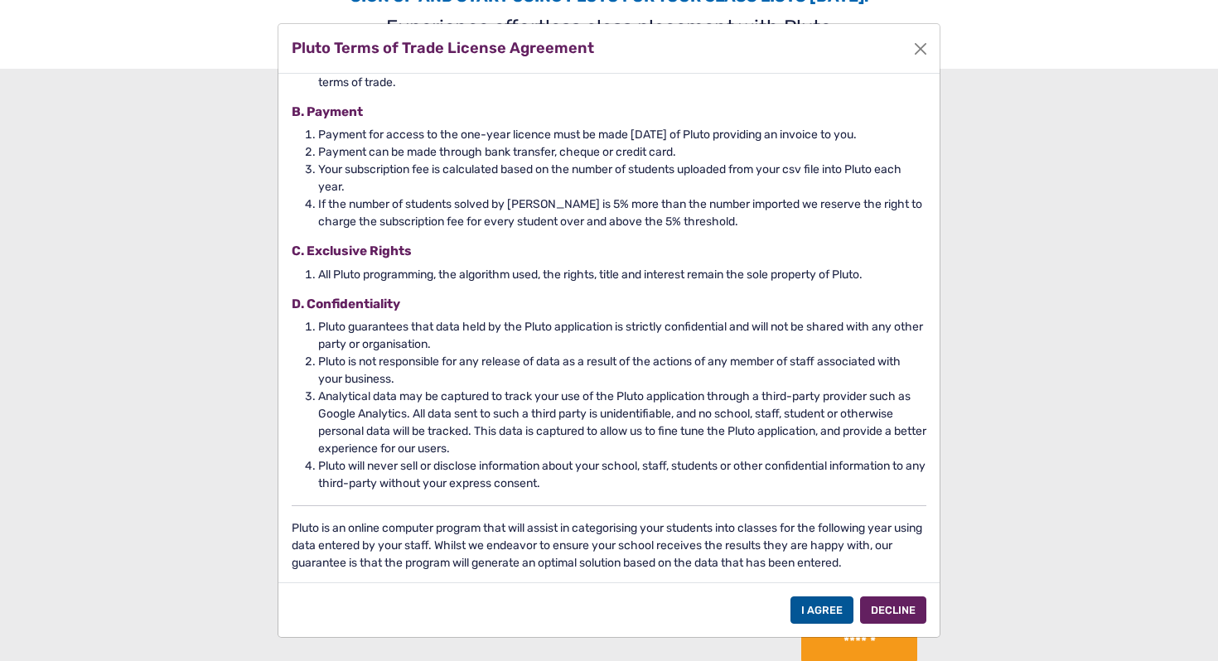 The width and height of the screenshot is (1218, 661). What do you see at coordinates (622, 74) in the screenshot?
I see `li: The program is for single location use only and any recreation or duplication of the program is i...` at bounding box center [622, 74].